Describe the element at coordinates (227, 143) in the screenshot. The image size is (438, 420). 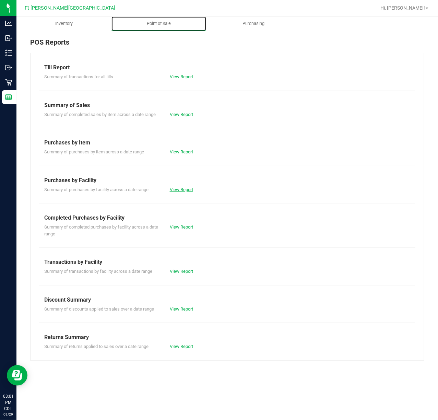
I see `div: Purchases by Item` at that location.